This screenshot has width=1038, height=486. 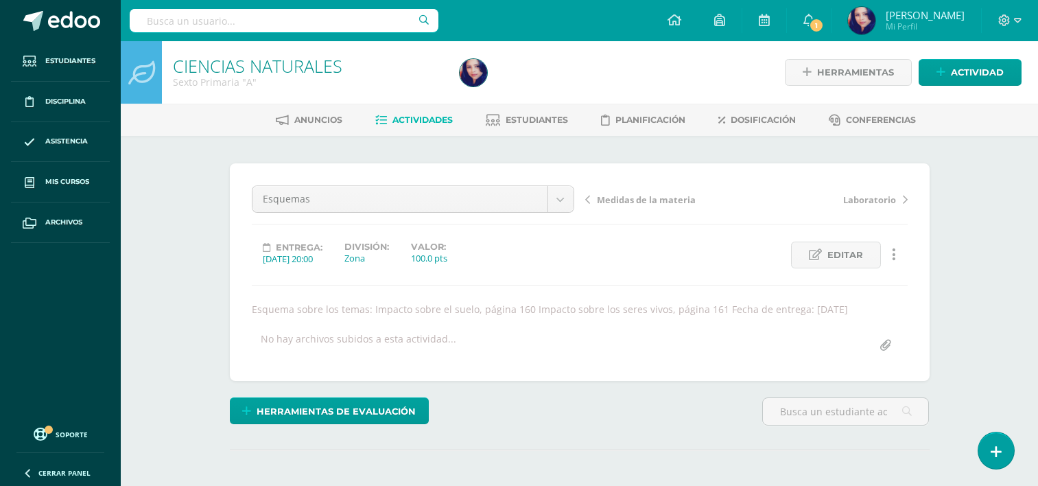 What do you see at coordinates (970, 72) in the screenshot?
I see `a: Actividad` at bounding box center [970, 72].